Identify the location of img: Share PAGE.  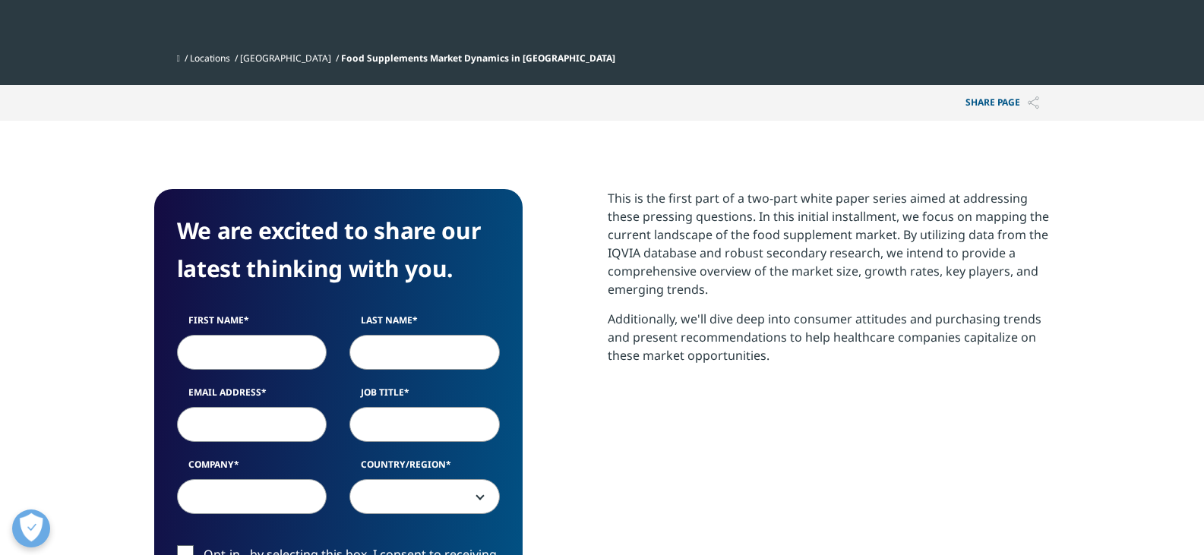
(1033, 103).